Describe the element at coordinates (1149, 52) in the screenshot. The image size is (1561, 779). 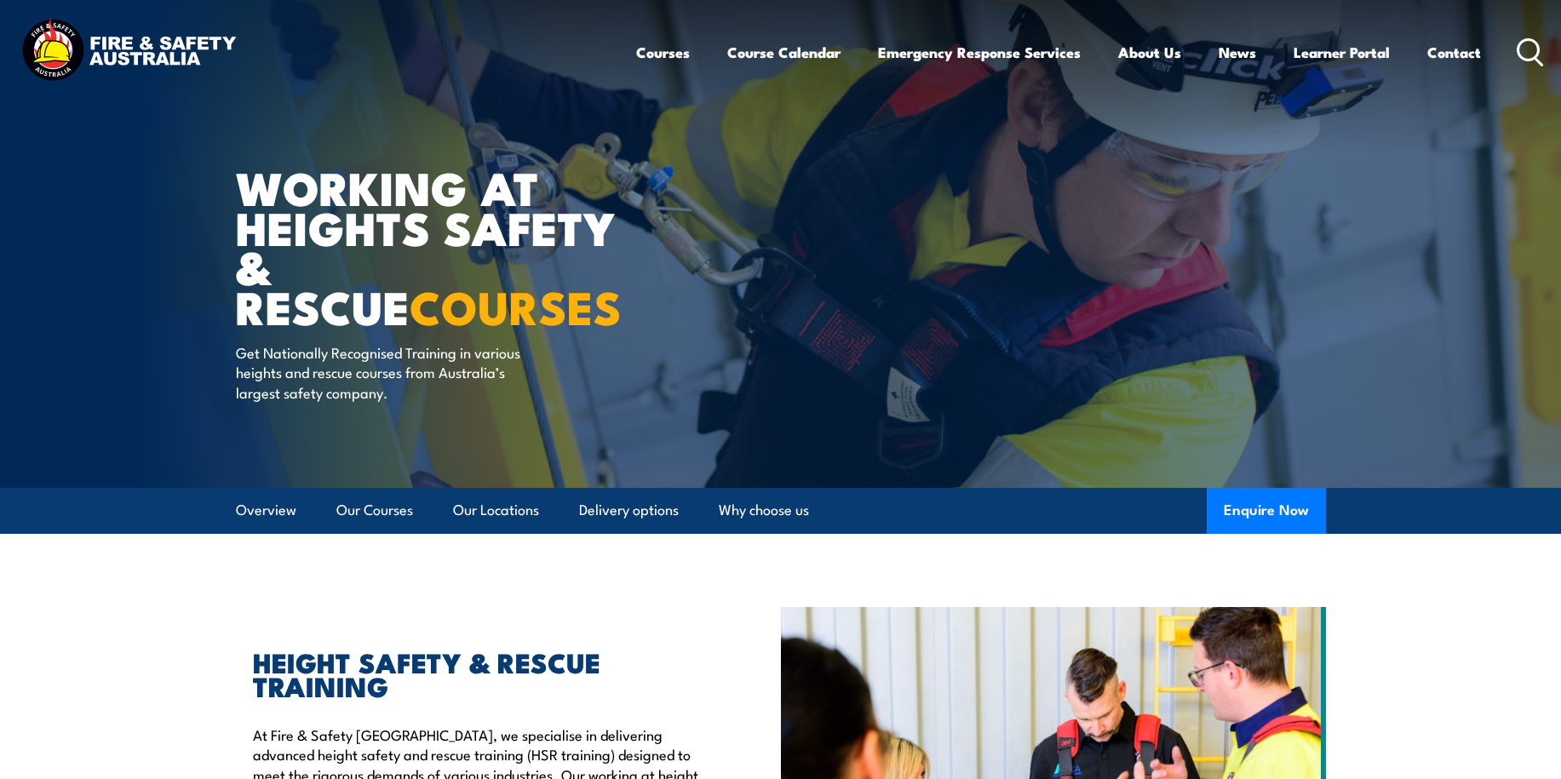
I see `a: About Us` at that location.